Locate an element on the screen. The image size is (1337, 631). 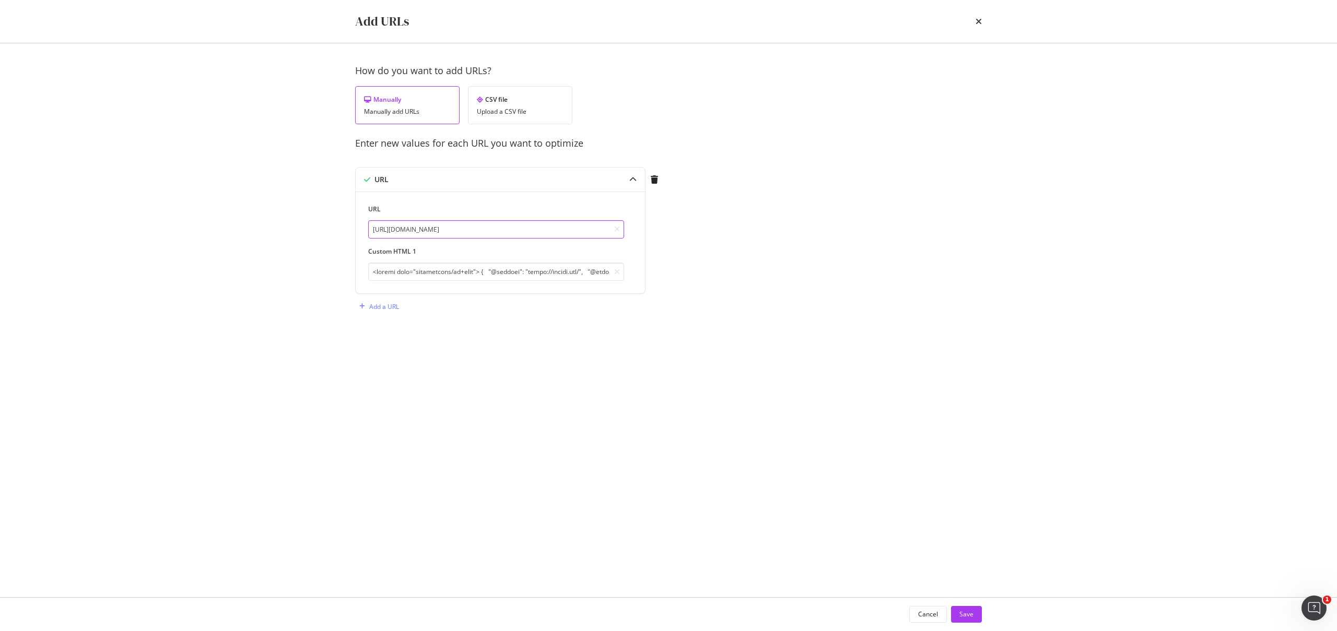
div: Manually is located at coordinates (407, 99).